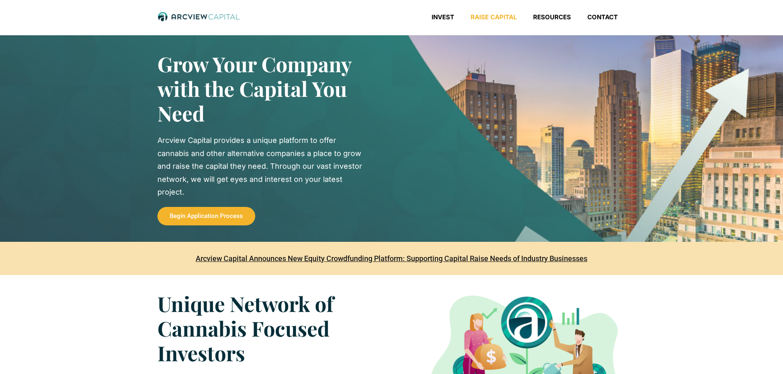 The width and height of the screenshot is (783, 374). What do you see at coordinates (443, 17) in the screenshot?
I see `a: Invest` at bounding box center [443, 17].